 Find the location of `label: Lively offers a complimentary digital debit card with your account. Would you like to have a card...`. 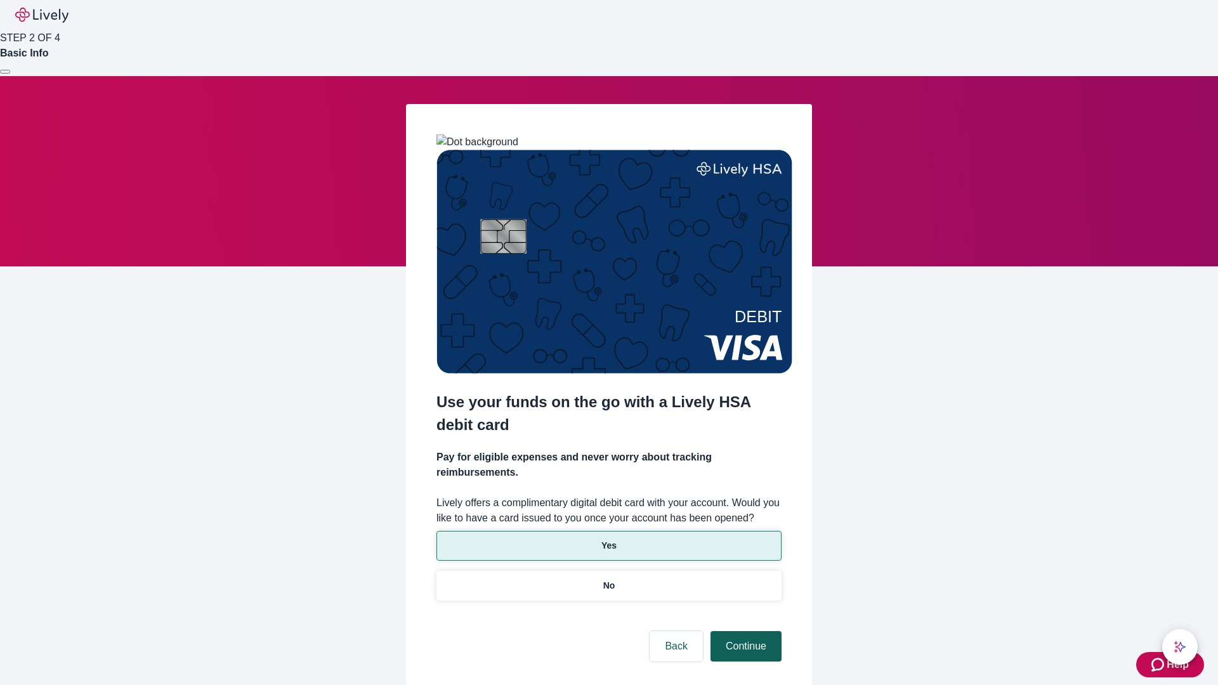

label: Lively offers a complimentary digital debit card with your account. Would you like to have a card... is located at coordinates (609, 511).